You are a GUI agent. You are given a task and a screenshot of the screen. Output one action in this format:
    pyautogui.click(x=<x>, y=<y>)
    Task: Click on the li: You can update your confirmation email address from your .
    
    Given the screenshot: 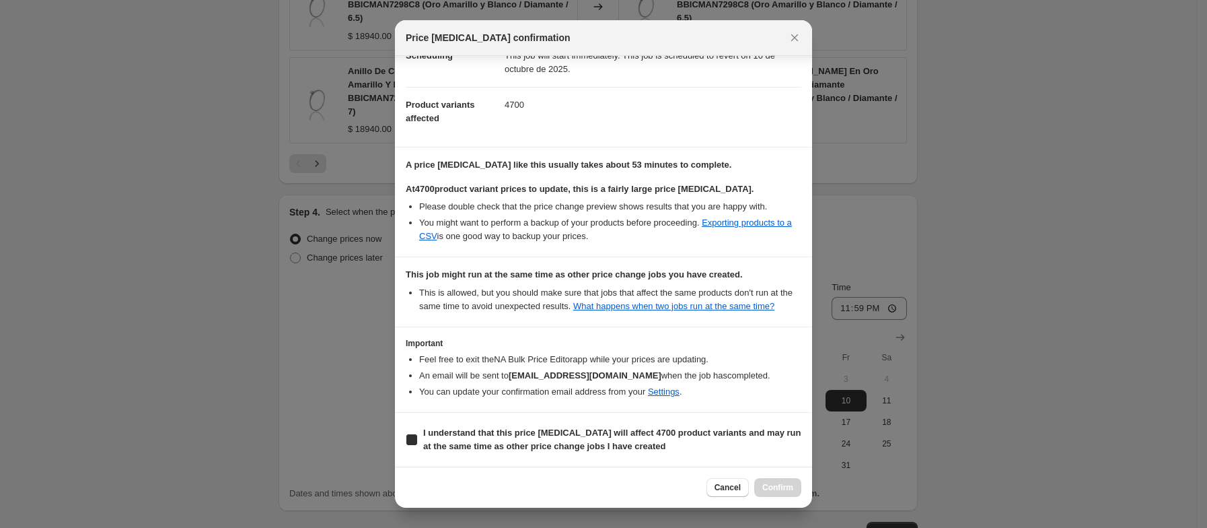 What is the action you would take?
    pyautogui.click(x=610, y=392)
    